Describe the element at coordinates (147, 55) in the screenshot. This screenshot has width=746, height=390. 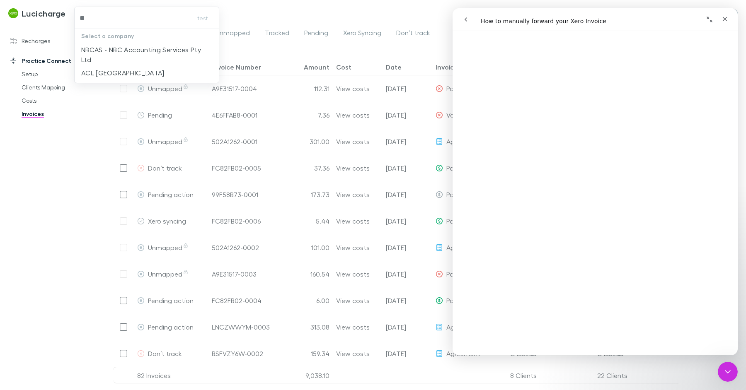
I see `p: NBCAS - NBC Accounting Services Pty Ltd` at that location.